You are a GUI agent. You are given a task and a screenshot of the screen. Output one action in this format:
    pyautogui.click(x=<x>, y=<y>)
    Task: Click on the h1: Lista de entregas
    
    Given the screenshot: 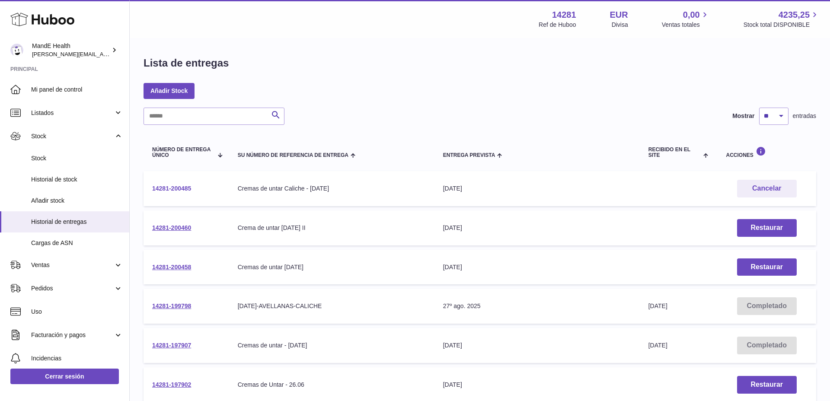 What is the action you would take?
    pyautogui.click(x=186, y=63)
    